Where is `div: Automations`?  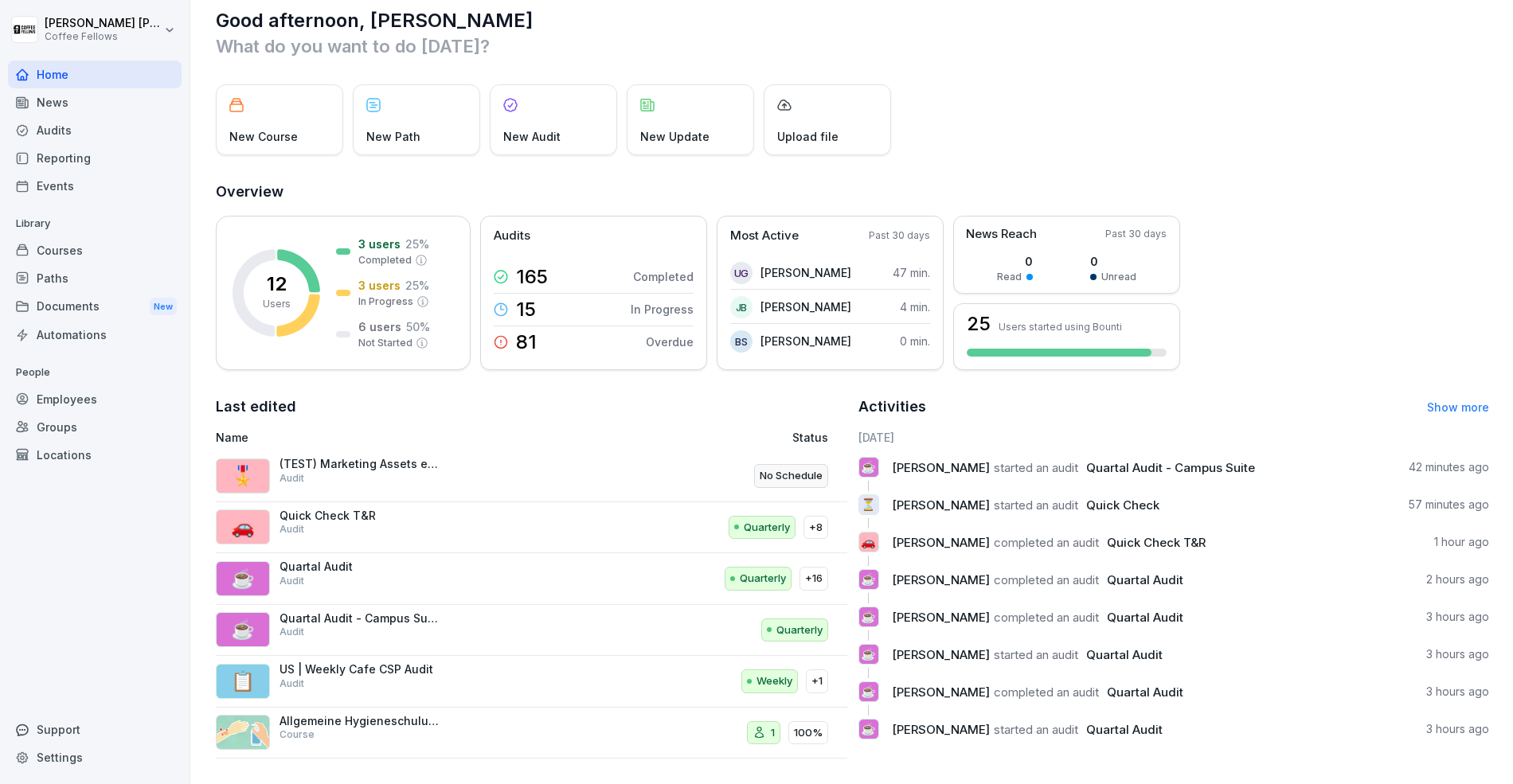
div: Automations is located at coordinates (94, 334).